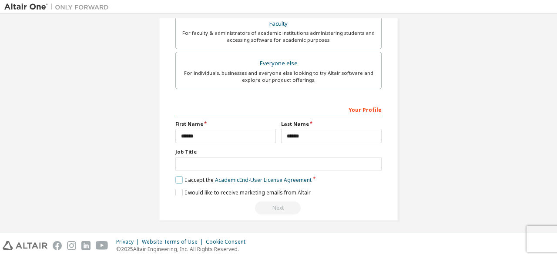 This screenshot has height=258, width=557. I want to click on label: I would like to receive marketing emails from Altair, so click(243, 192).